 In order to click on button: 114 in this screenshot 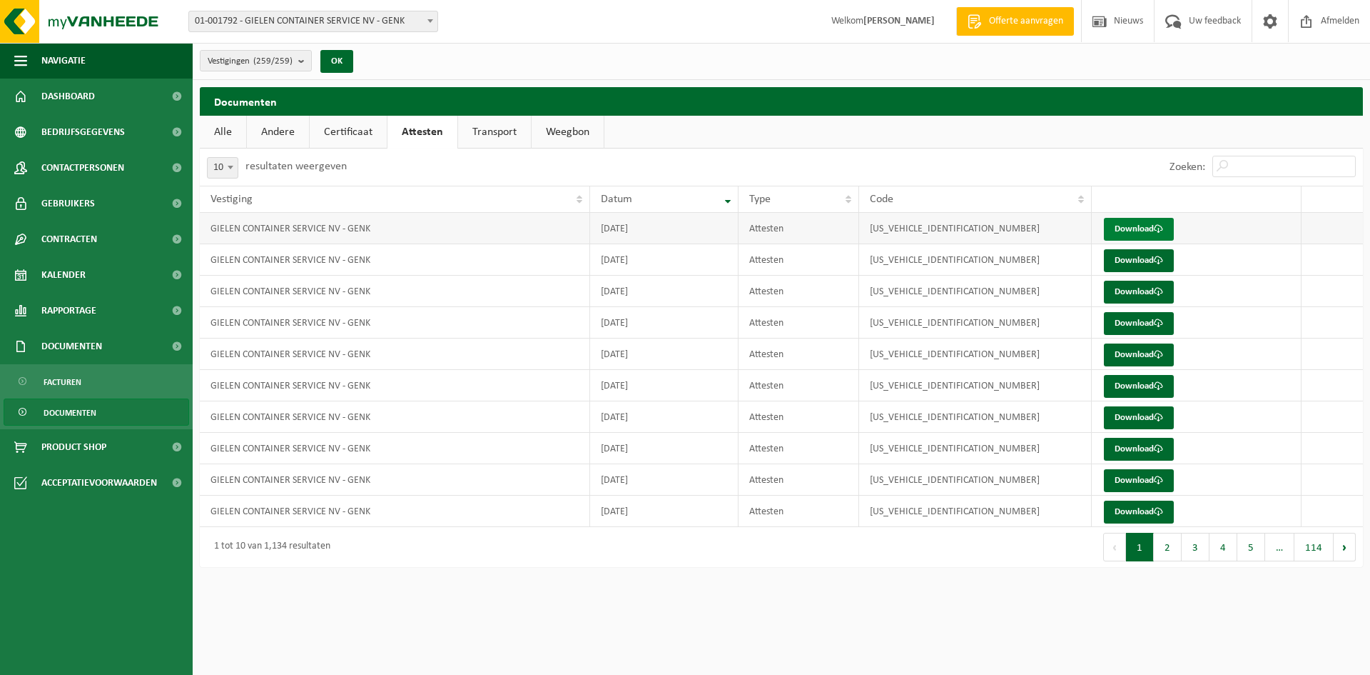, I will do `click(1314, 547)`.